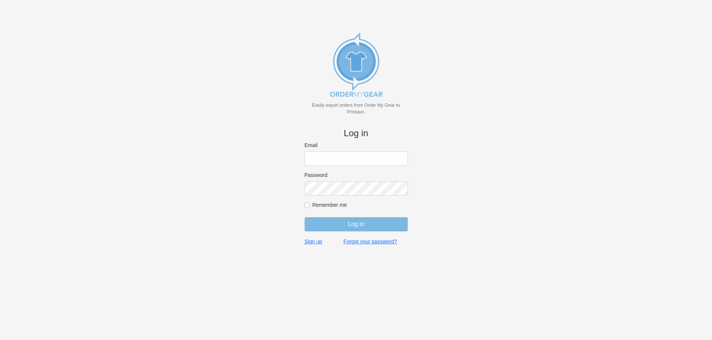 The height and width of the screenshot is (340, 712). What do you see at coordinates (356, 225) in the screenshot?
I see `input: Log in` at bounding box center [356, 225].